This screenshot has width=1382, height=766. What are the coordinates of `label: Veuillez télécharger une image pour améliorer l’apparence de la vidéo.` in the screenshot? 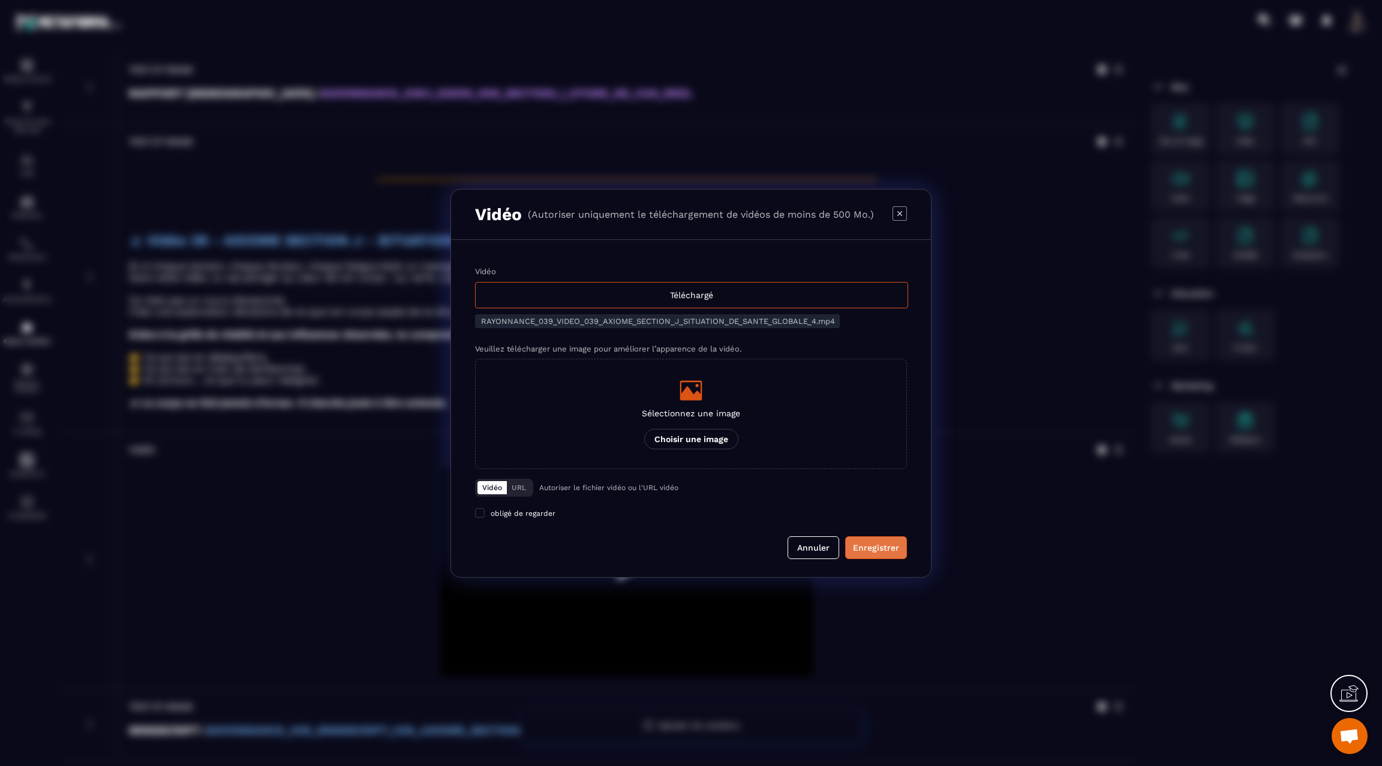 It's located at (608, 349).